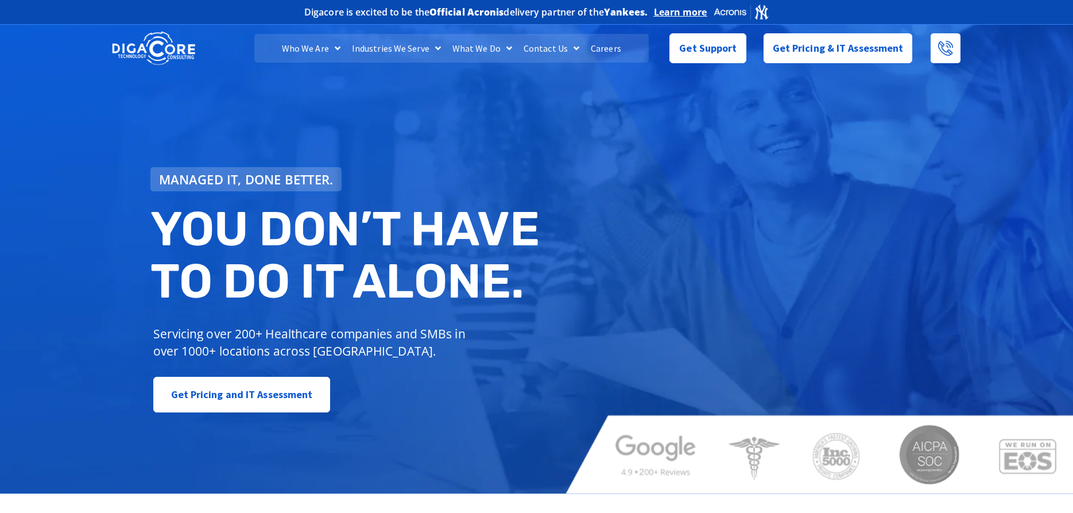  Describe the element at coordinates (680, 12) in the screenshot. I see `span: Learn more` at that location.